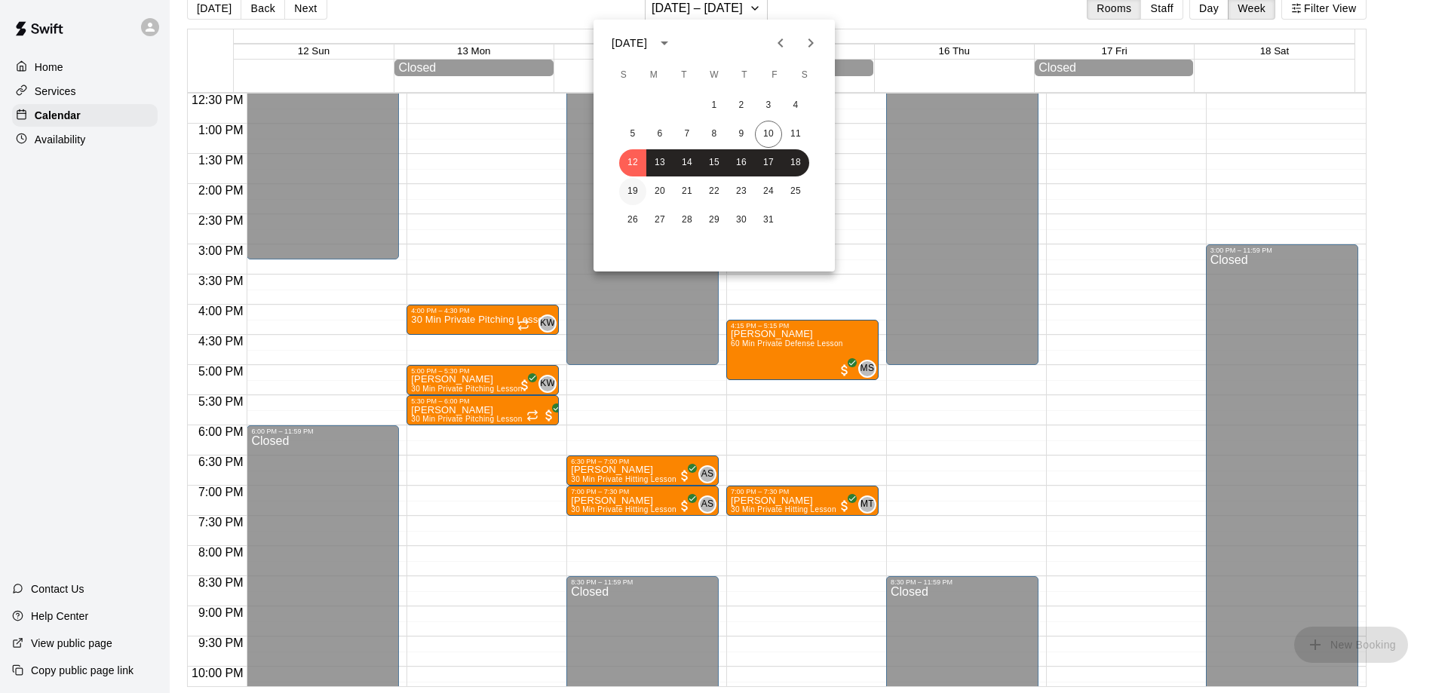 The width and height of the screenshot is (1448, 693). Describe the element at coordinates (664, 43) in the screenshot. I see `button: calendar view is open, switch to year view` at that location.